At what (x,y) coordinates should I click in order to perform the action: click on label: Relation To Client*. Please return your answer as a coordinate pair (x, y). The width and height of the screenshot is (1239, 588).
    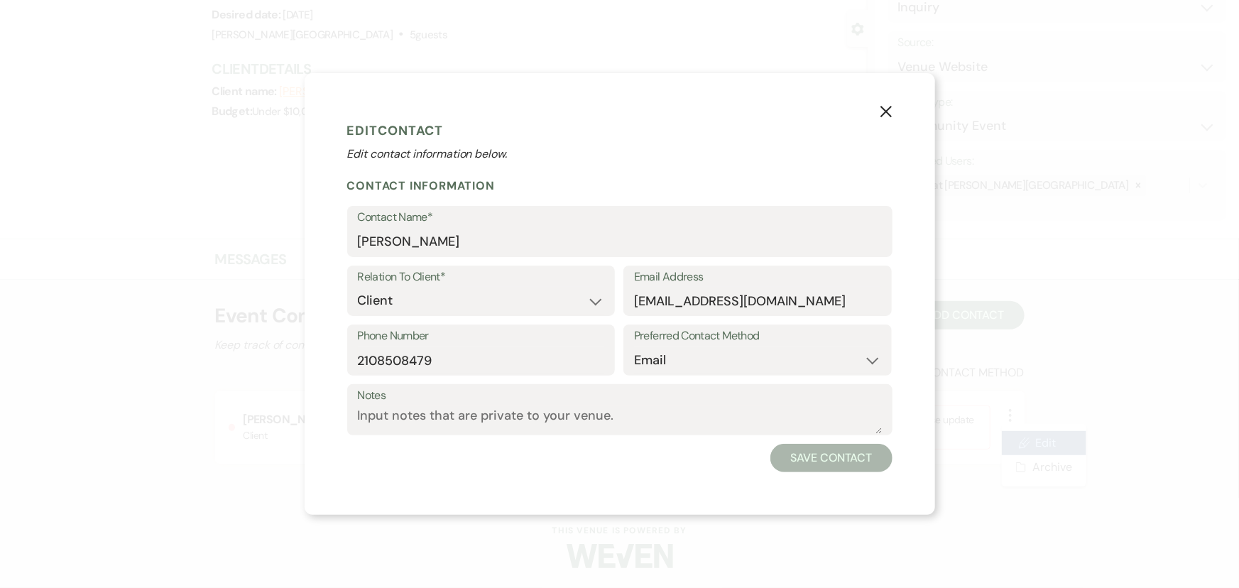
    Looking at the image, I should click on (482, 277).